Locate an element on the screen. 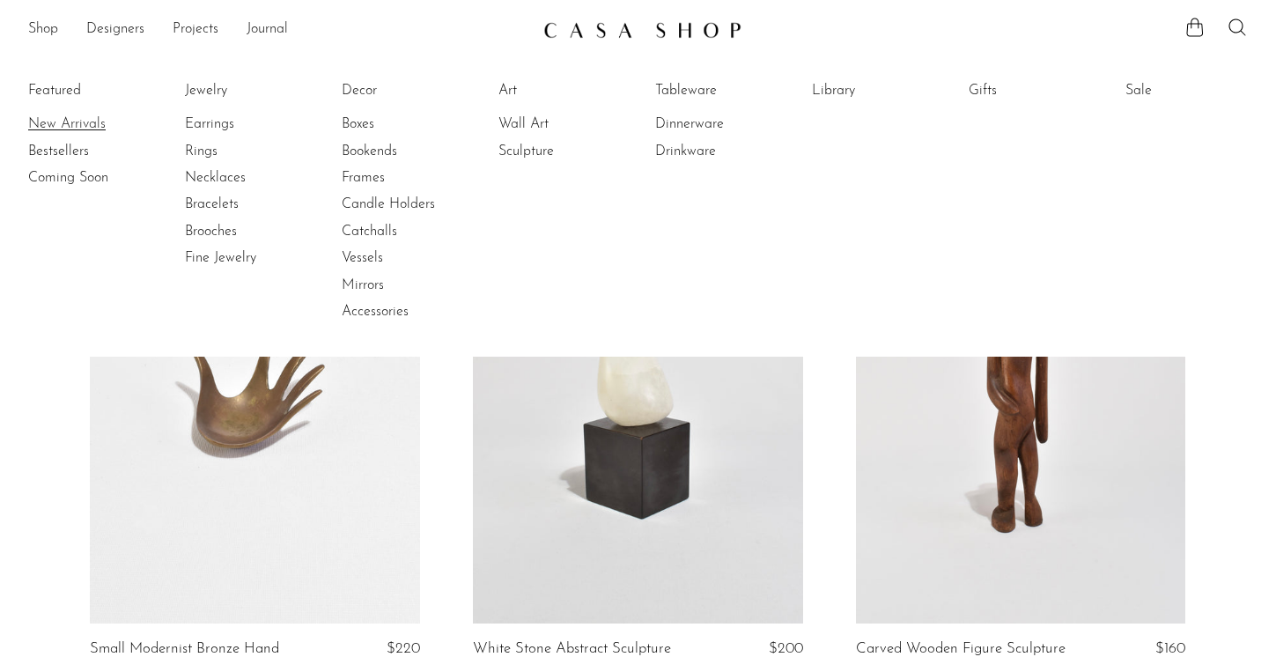 The height and width of the screenshot is (657, 1276). ul: Library is located at coordinates (878, 94).